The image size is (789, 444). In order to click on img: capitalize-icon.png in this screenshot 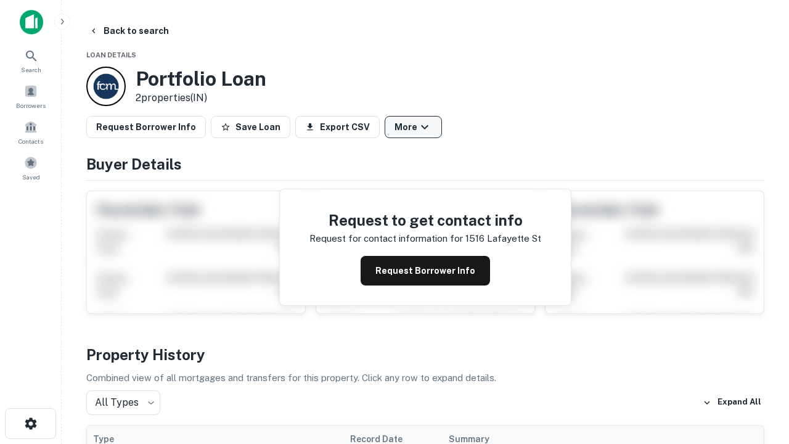, I will do `click(31, 22)`.